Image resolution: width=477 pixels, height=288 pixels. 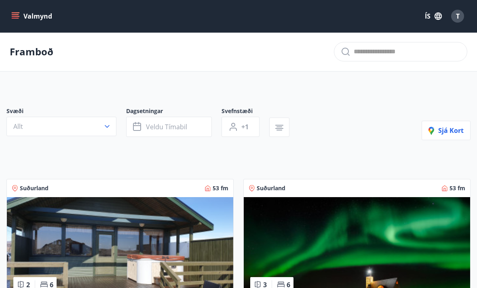 What do you see at coordinates (457, 16) in the screenshot?
I see `span: T` at bounding box center [457, 16].